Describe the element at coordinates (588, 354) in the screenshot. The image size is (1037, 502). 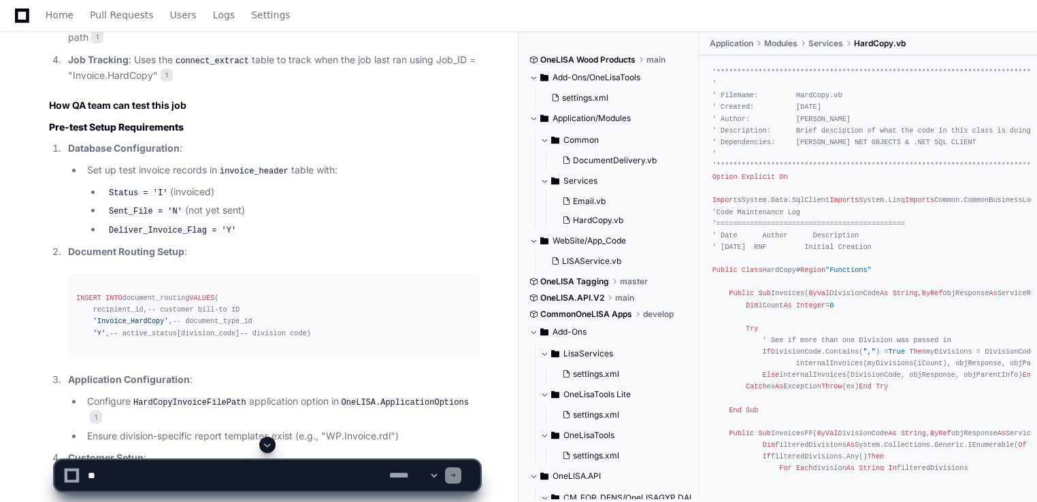
I see `span: LisaServices` at that location.